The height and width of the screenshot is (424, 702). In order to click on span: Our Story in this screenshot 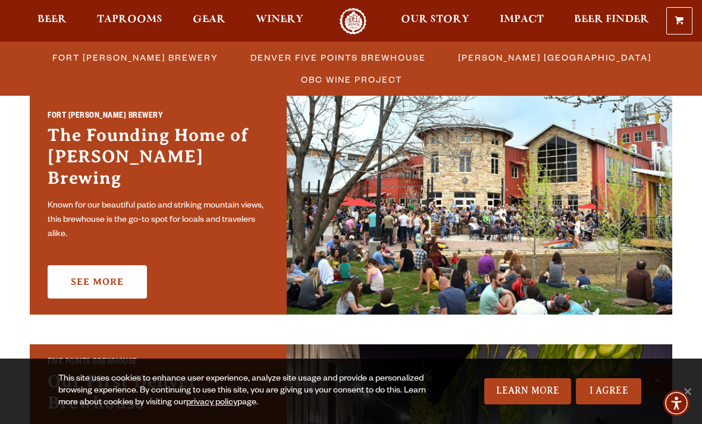, I will do `click(435, 20)`.